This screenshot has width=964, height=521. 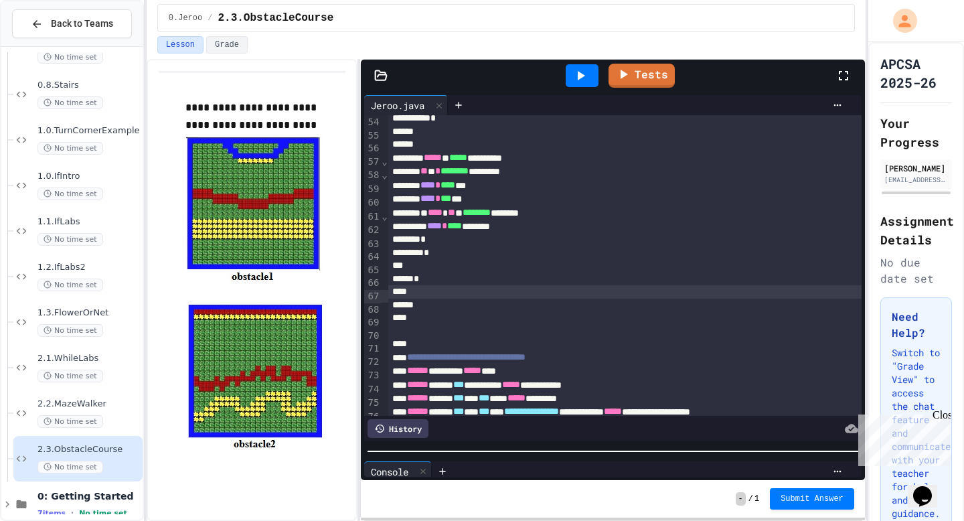 I want to click on button: Back to Teams, so click(x=72, y=23).